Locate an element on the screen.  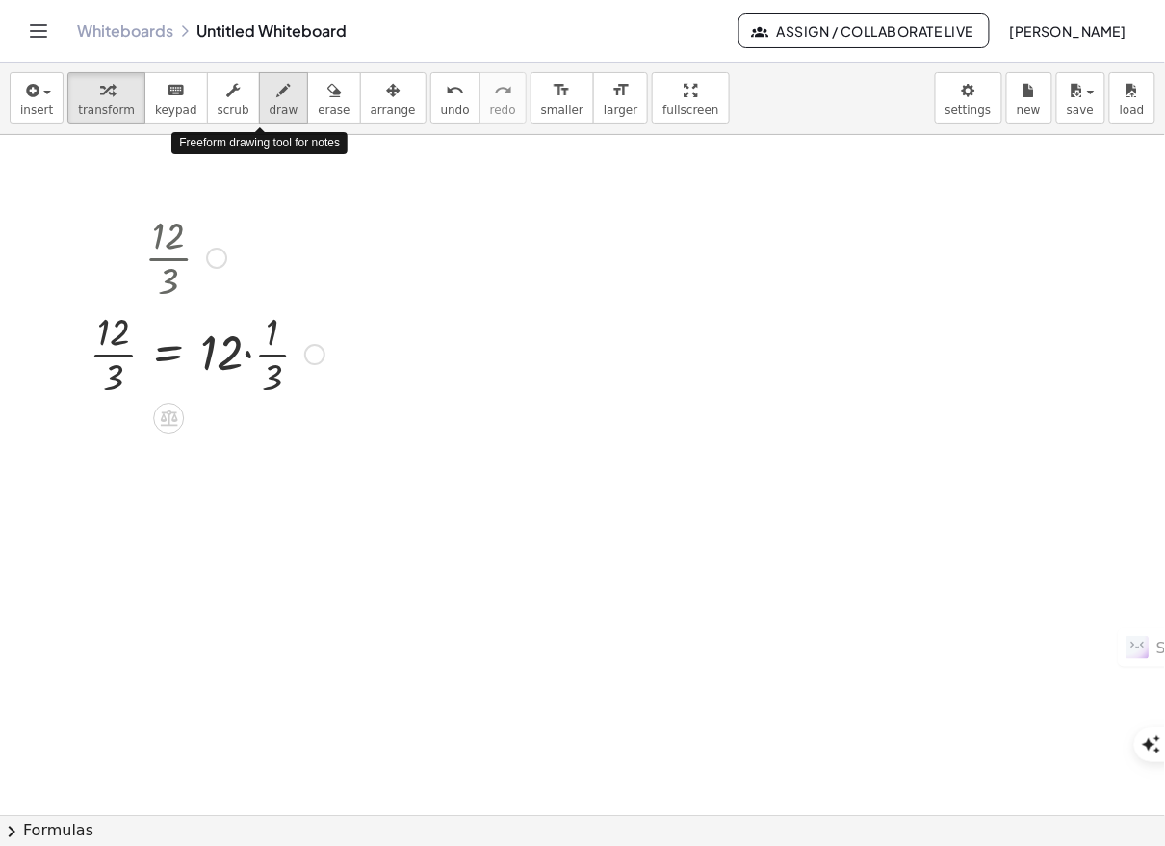
span: keypad is located at coordinates (176, 110).